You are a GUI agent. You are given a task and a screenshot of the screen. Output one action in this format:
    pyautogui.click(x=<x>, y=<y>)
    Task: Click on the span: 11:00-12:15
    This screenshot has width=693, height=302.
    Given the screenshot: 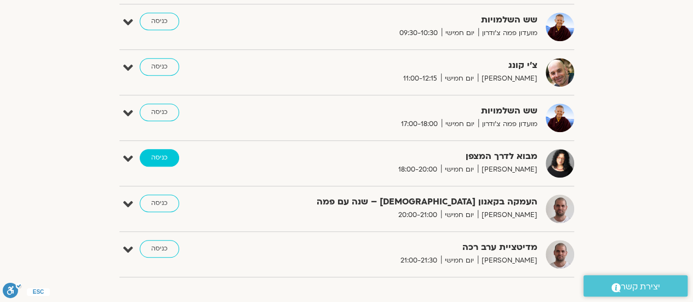 What is the action you would take?
    pyautogui.click(x=420, y=78)
    